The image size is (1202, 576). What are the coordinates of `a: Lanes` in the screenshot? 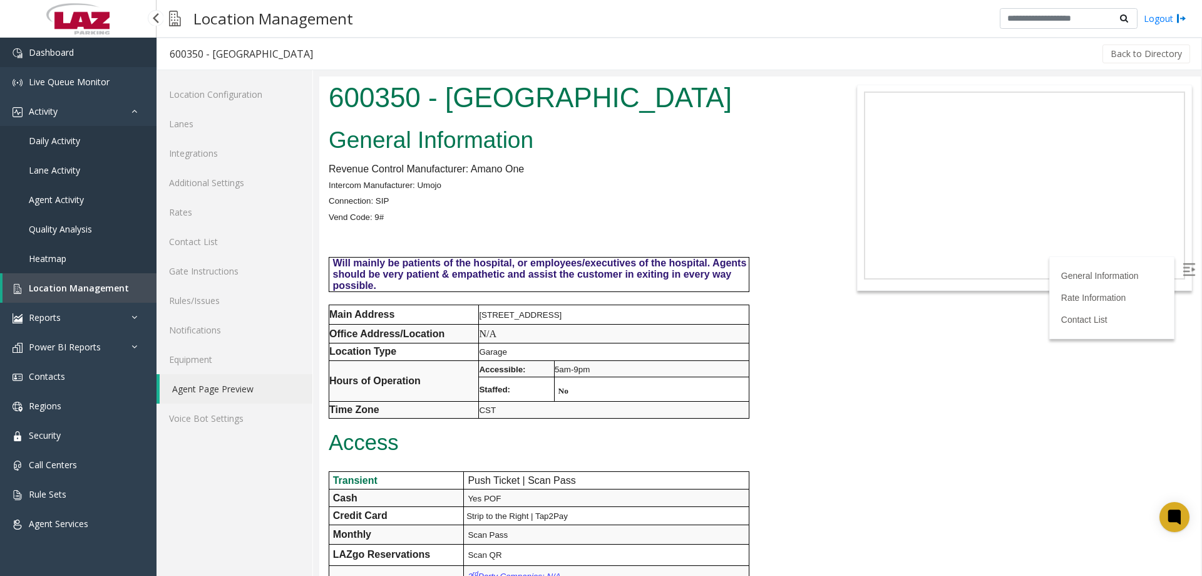 It's located at (234, 123).